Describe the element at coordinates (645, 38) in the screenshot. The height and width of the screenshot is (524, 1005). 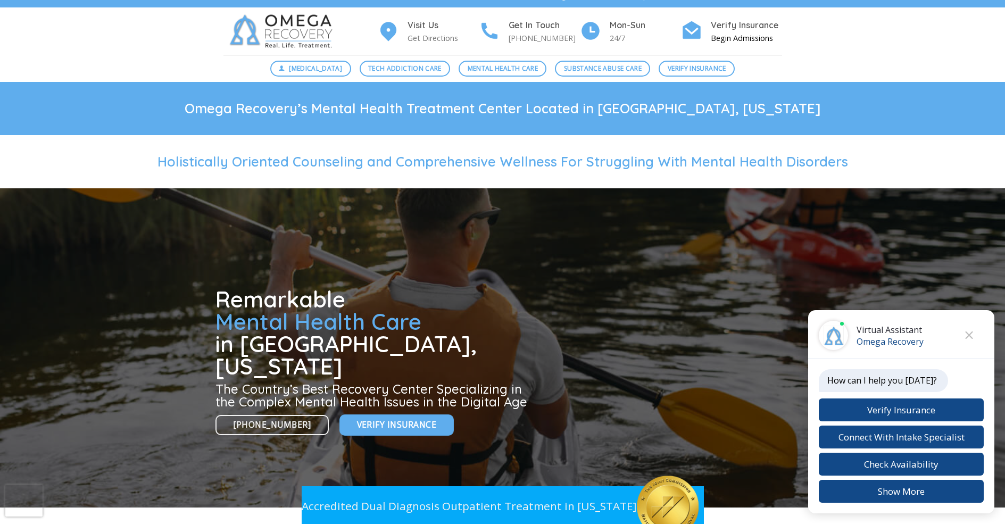
I see `p: 24/7` at that location.